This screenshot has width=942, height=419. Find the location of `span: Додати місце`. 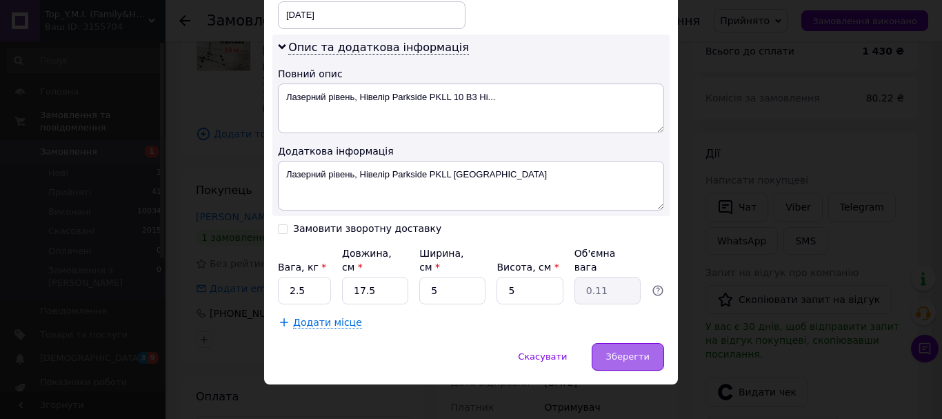

span: Додати місце is located at coordinates (328, 322).